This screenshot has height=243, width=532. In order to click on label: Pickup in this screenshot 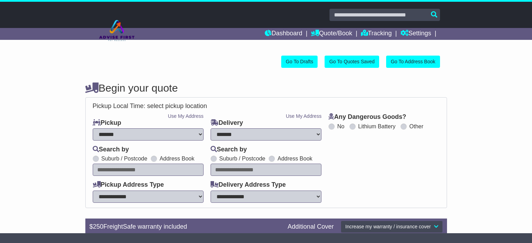, I will do `click(107, 123)`.